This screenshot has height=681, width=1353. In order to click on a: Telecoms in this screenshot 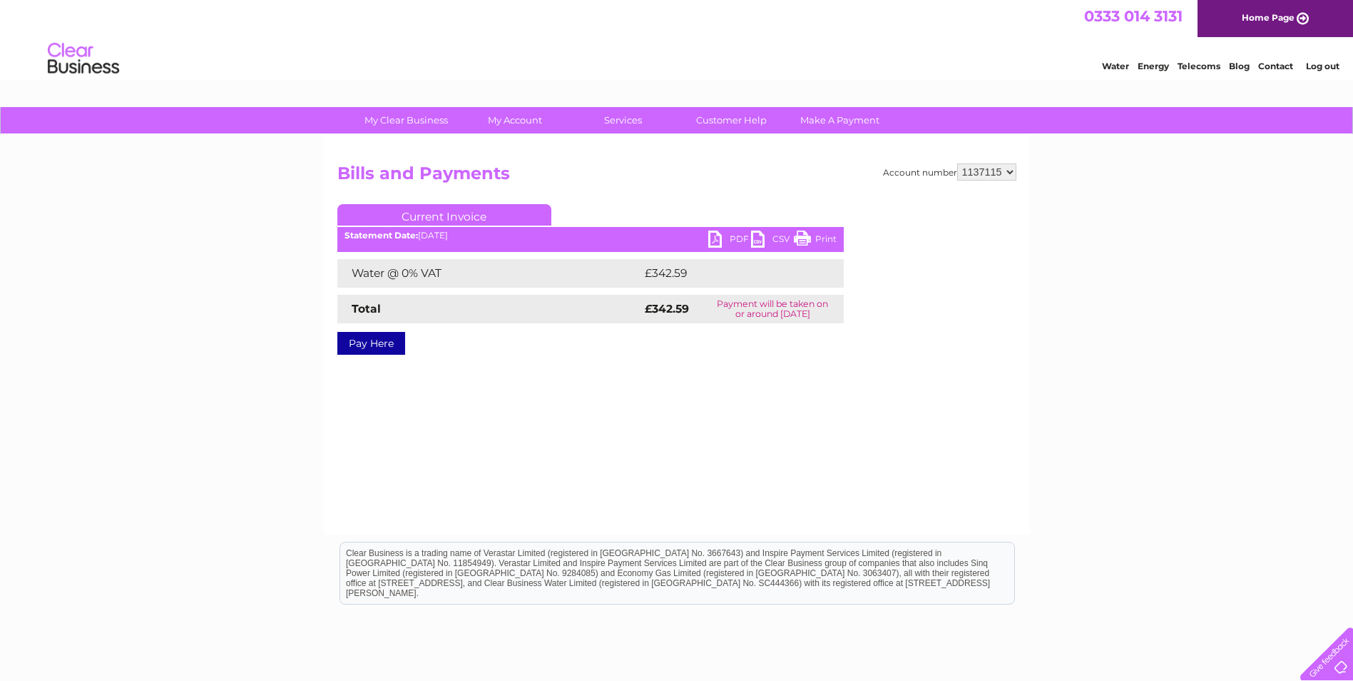, I will do `click(1199, 66)`.